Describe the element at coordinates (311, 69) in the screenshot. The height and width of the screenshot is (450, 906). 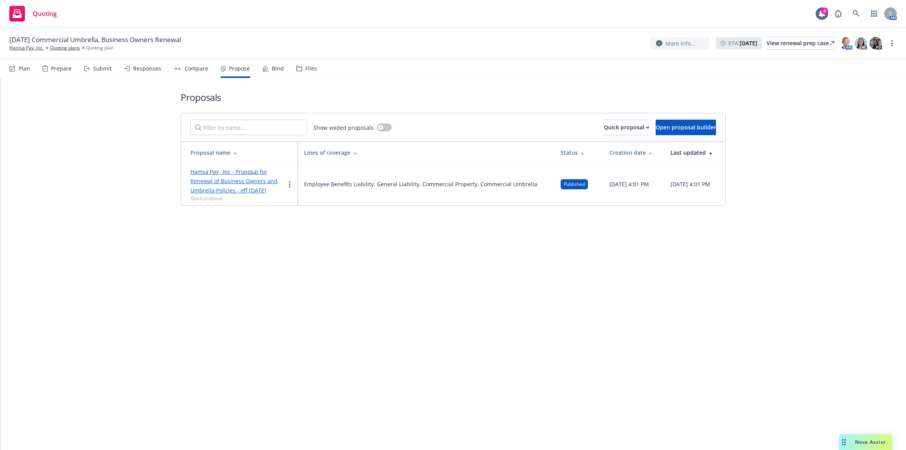
I see `div: Files` at that location.